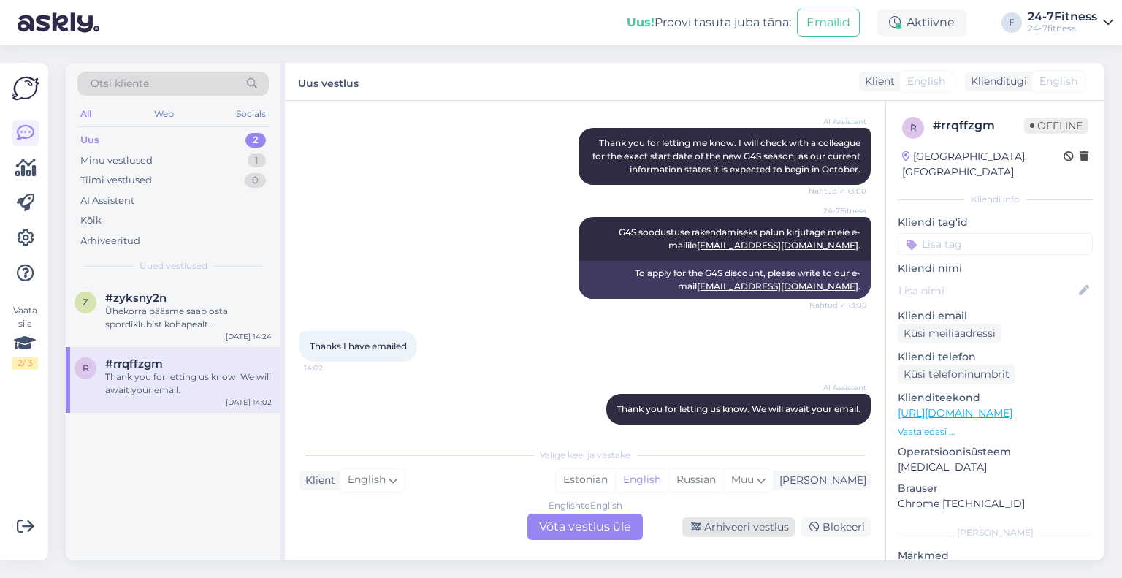  Describe the element at coordinates (1062, 28) in the screenshot. I see `div: 24-7fitness` at that location.